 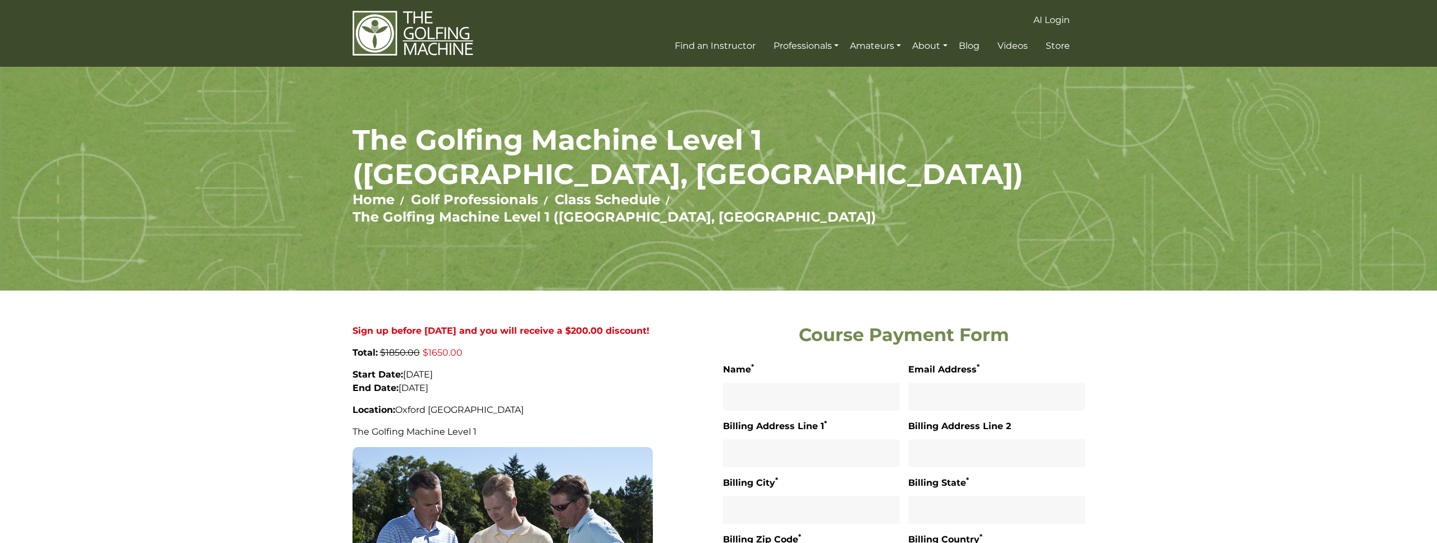 I want to click on a: Amateurs, so click(x=875, y=46).